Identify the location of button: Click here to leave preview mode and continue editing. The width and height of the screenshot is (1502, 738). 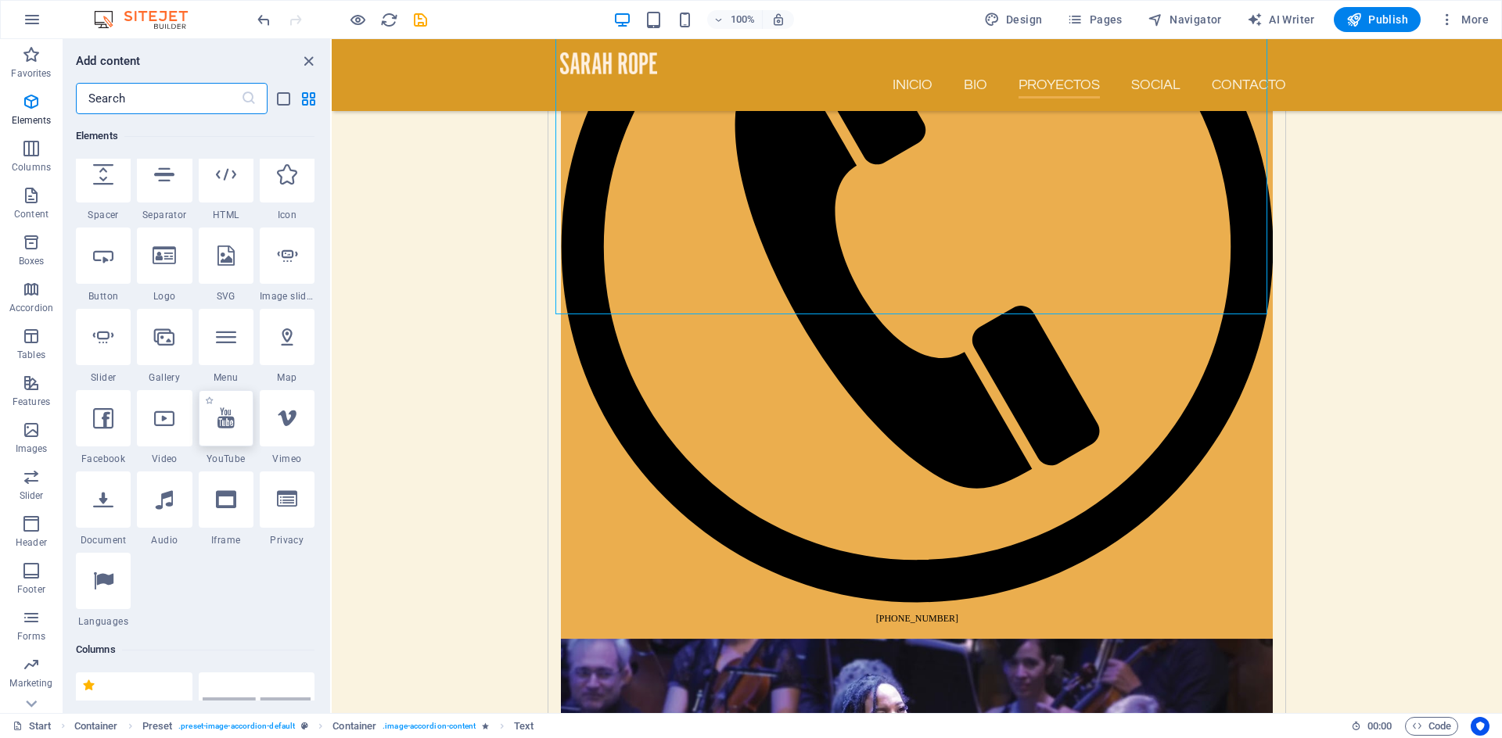
(357, 20).